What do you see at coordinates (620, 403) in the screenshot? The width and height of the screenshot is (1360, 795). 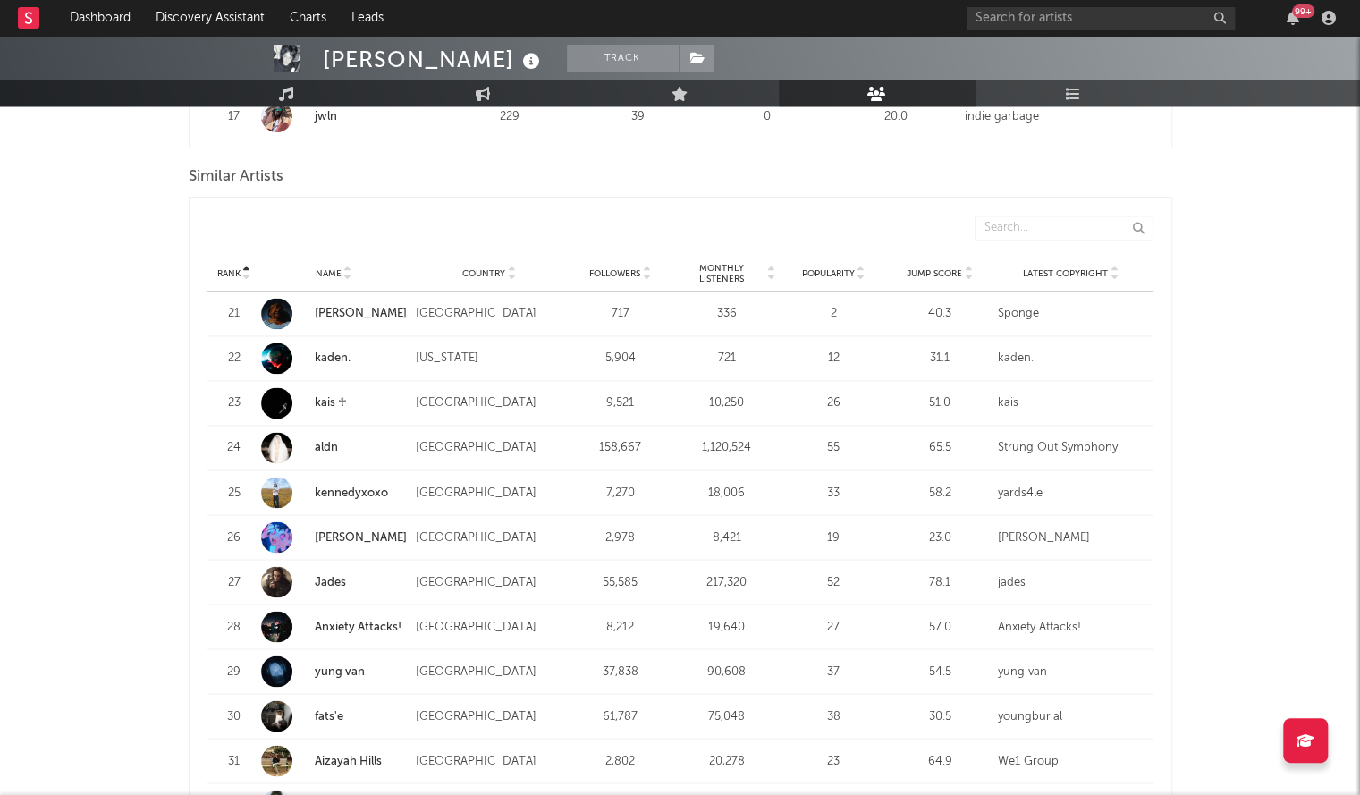 I see `div: 9,521` at bounding box center [620, 403].